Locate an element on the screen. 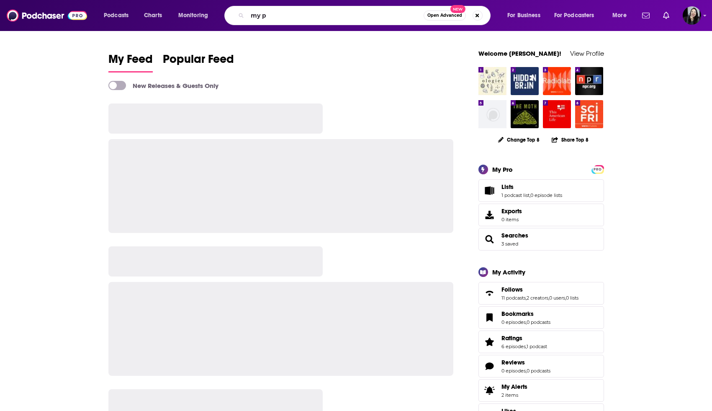 Image resolution: width=712 pixels, height=411 pixels. a: Hidden Brain is located at coordinates (525, 81).